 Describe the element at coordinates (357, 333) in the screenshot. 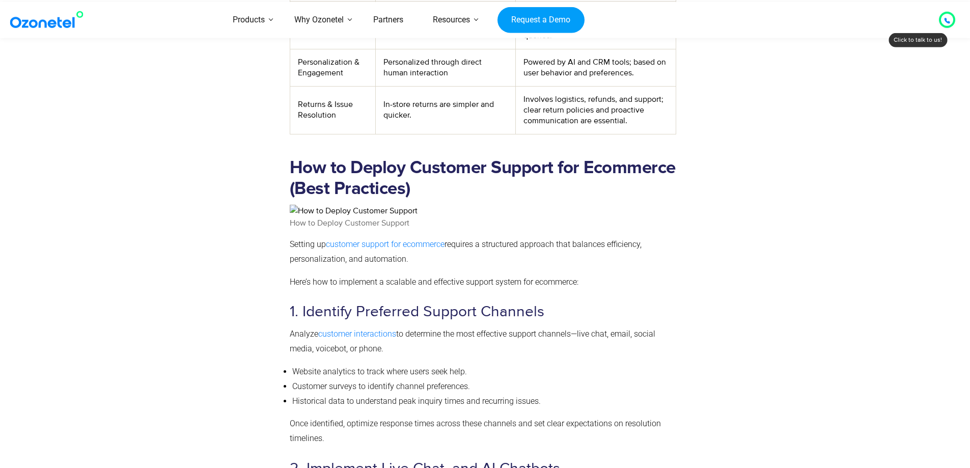

I see `a: customer interactions` at that location.